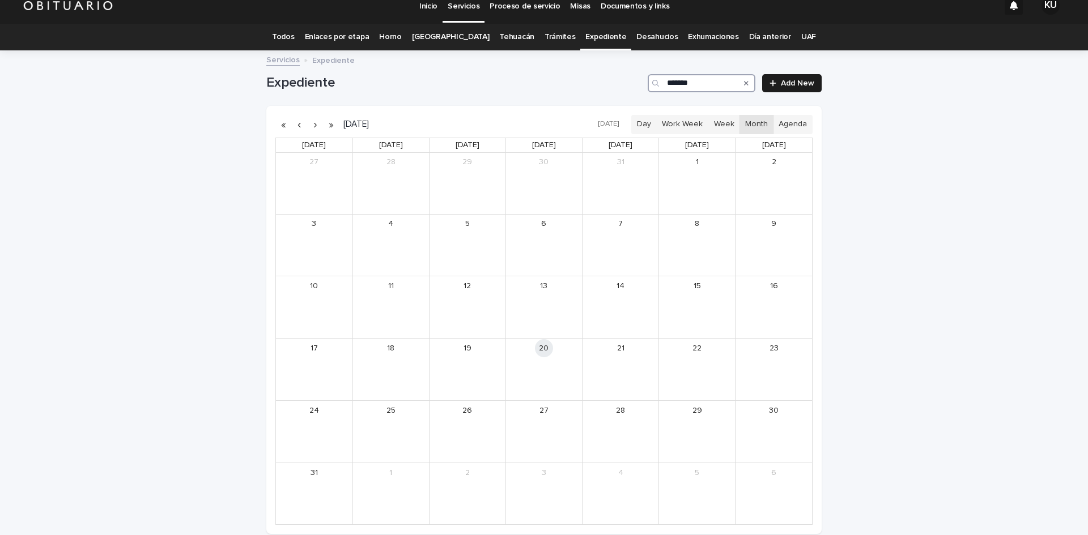 The height and width of the screenshot is (535, 1088). Describe the element at coordinates (331, 125) in the screenshot. I see `button: Next year` at that location.